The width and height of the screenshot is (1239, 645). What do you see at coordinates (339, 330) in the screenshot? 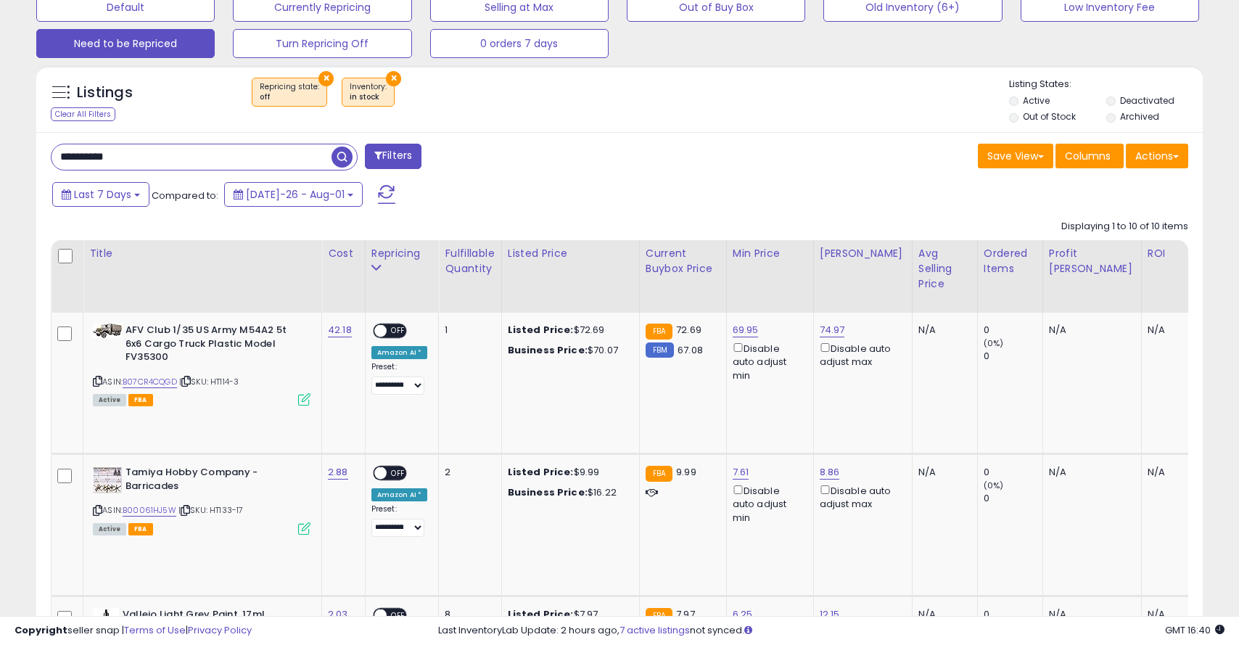
I see `a: 42.18` at bounding box center [339, 330].